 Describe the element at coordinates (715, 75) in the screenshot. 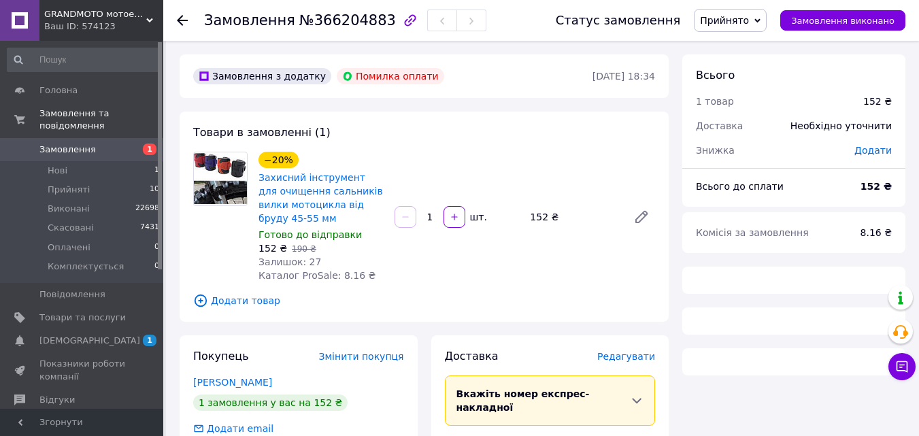

I see `span: Всього` at that location.